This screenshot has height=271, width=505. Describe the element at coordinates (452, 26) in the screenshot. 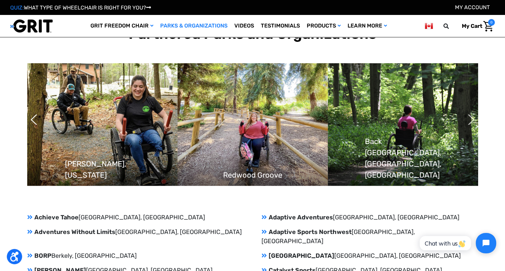

I see `input: Search` at that location.